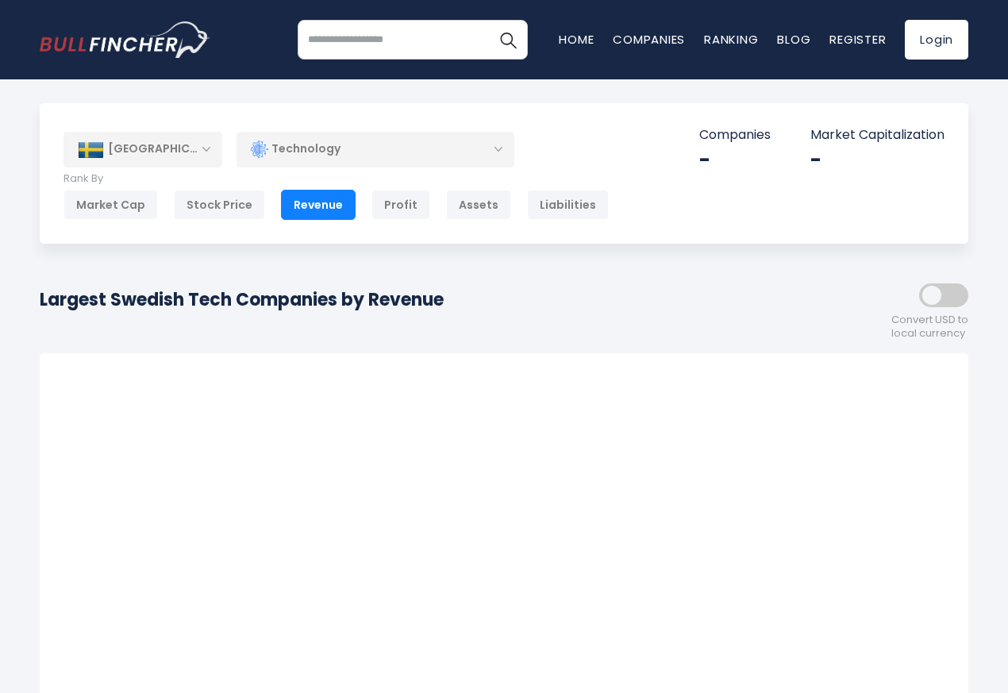 Image resolution: width=1008 pixels, height=693 pixels. What do you see at coordinates (568, 205) in the screenshot?
I see `div: Liabilities` at bounding box center [568, 205].